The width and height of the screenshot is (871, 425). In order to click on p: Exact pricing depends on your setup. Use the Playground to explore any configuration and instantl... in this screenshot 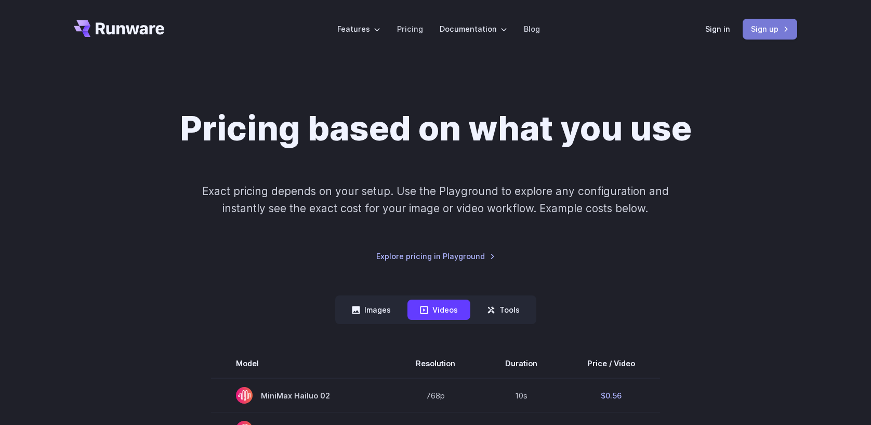, I will do `click(436, 200)`.